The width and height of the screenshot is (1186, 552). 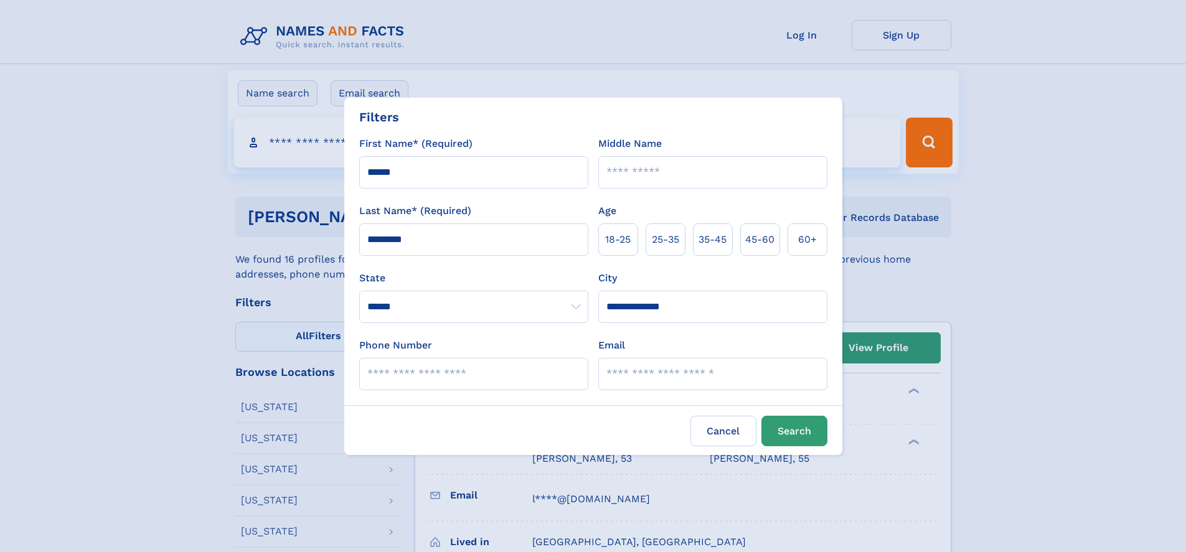 I want to click on span: 60+, so click(x=808, y=240).